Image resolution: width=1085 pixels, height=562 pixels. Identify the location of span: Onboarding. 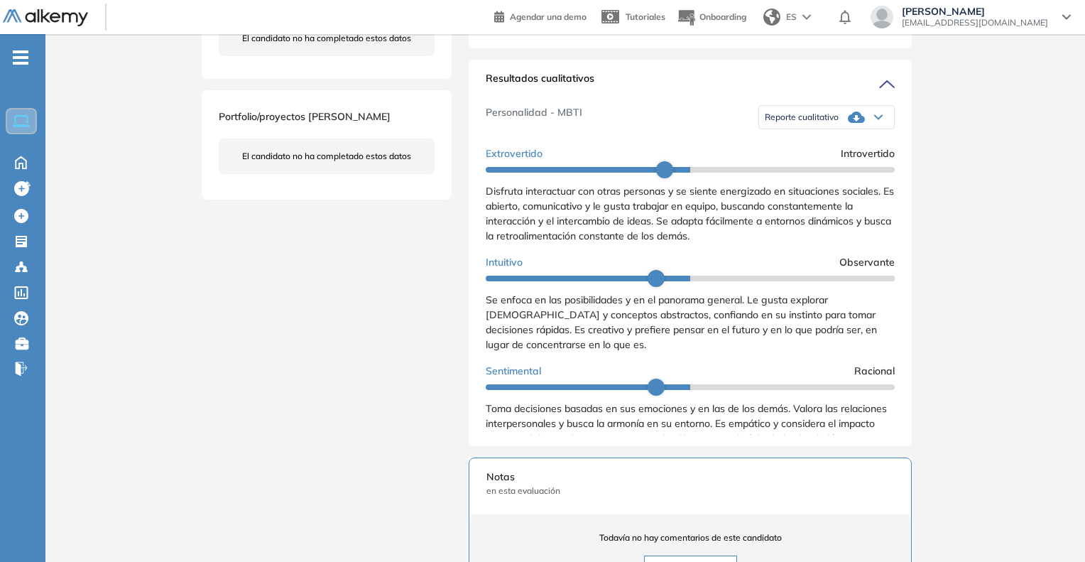
(723, 16).